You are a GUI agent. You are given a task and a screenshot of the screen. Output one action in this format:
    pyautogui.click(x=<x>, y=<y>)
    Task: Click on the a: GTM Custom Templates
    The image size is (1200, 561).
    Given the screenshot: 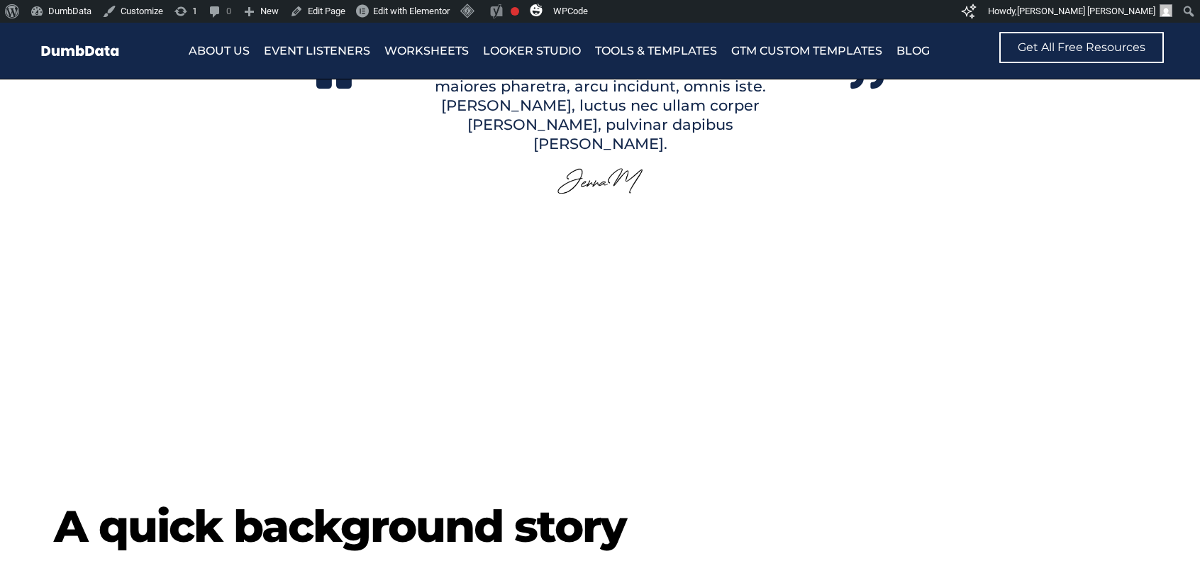 What is the action you would take?
    pyautogui.click(x=806, y=51)
    